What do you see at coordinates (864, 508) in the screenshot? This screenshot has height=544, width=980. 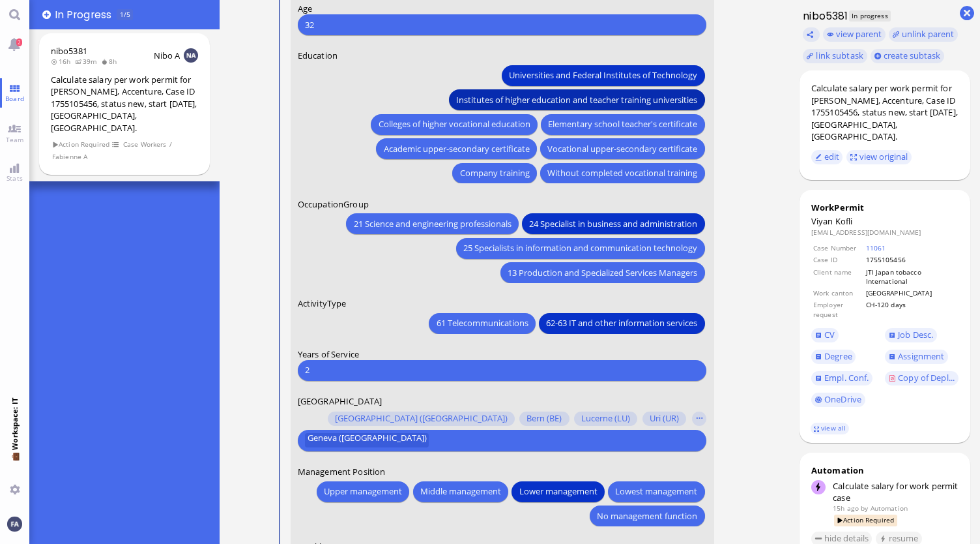 I see `span: by` at bounding box center [864, 508].